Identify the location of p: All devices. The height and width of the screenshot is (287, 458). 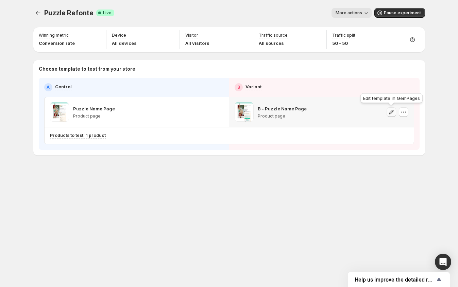
(124, 43).